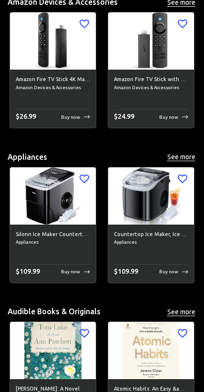  What do you see at coordinates (151, 41) in the screenshot?
I see `img: Amazon Fire TV Stick with Alexa Voice Remote (includes TV controls), free &amp; live TV without c...` at bounding box center [151, 41].